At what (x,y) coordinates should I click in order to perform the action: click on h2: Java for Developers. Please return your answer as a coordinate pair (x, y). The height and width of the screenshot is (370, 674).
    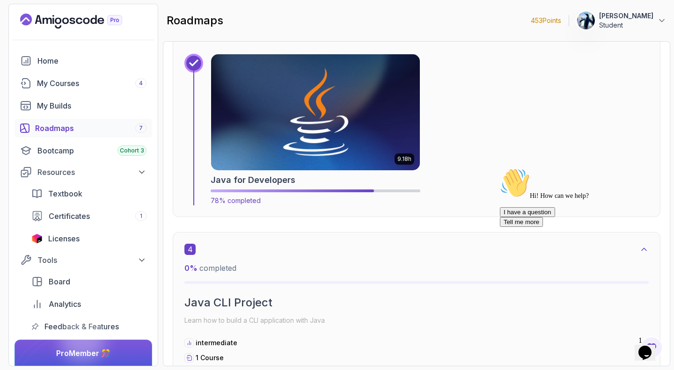
    Looking at the image, I should click on (253, 180).